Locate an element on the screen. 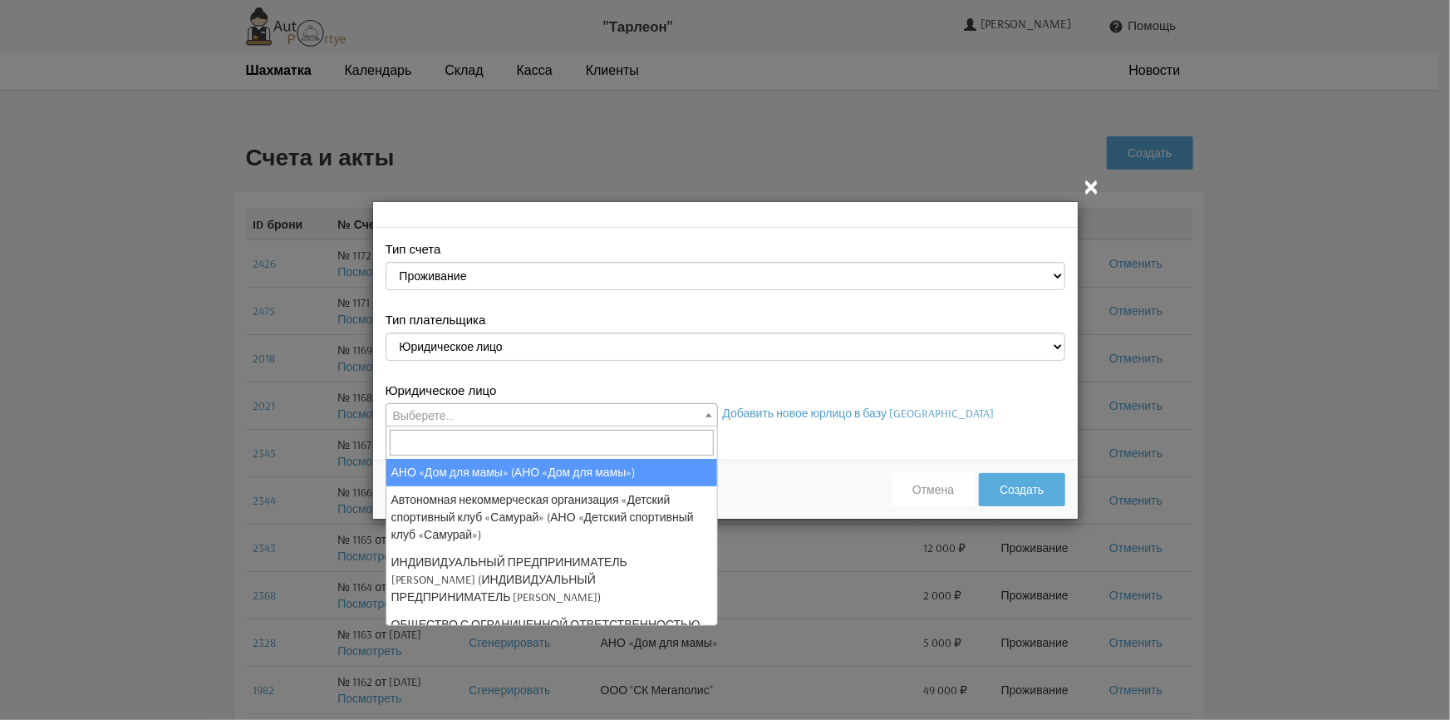 This screenshot has width=1450, height=720. label: Тип плательщика is located at coordinates (436, 319).